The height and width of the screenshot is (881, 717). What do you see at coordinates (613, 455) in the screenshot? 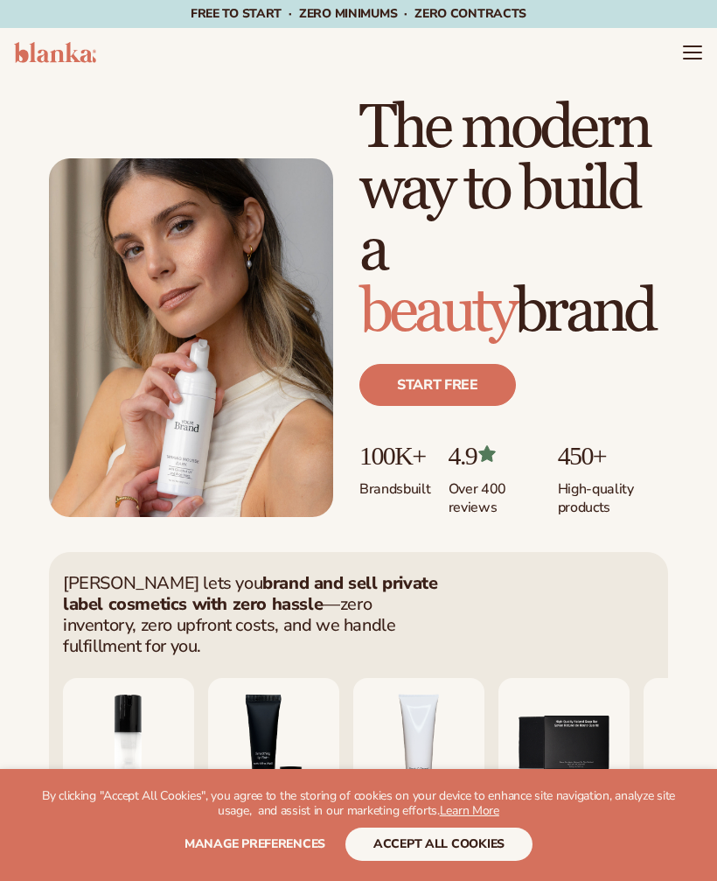
I see `p: 450+` at bounding box center [613, 455].